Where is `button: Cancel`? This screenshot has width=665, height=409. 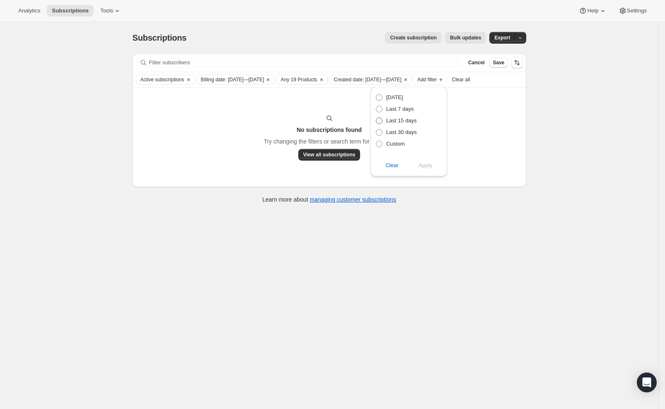 button: Cancel is located at coordinates (476, 63).